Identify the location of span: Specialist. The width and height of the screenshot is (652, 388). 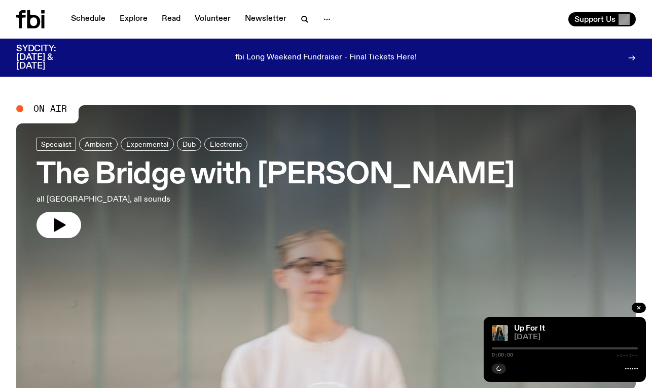
(56, 144).